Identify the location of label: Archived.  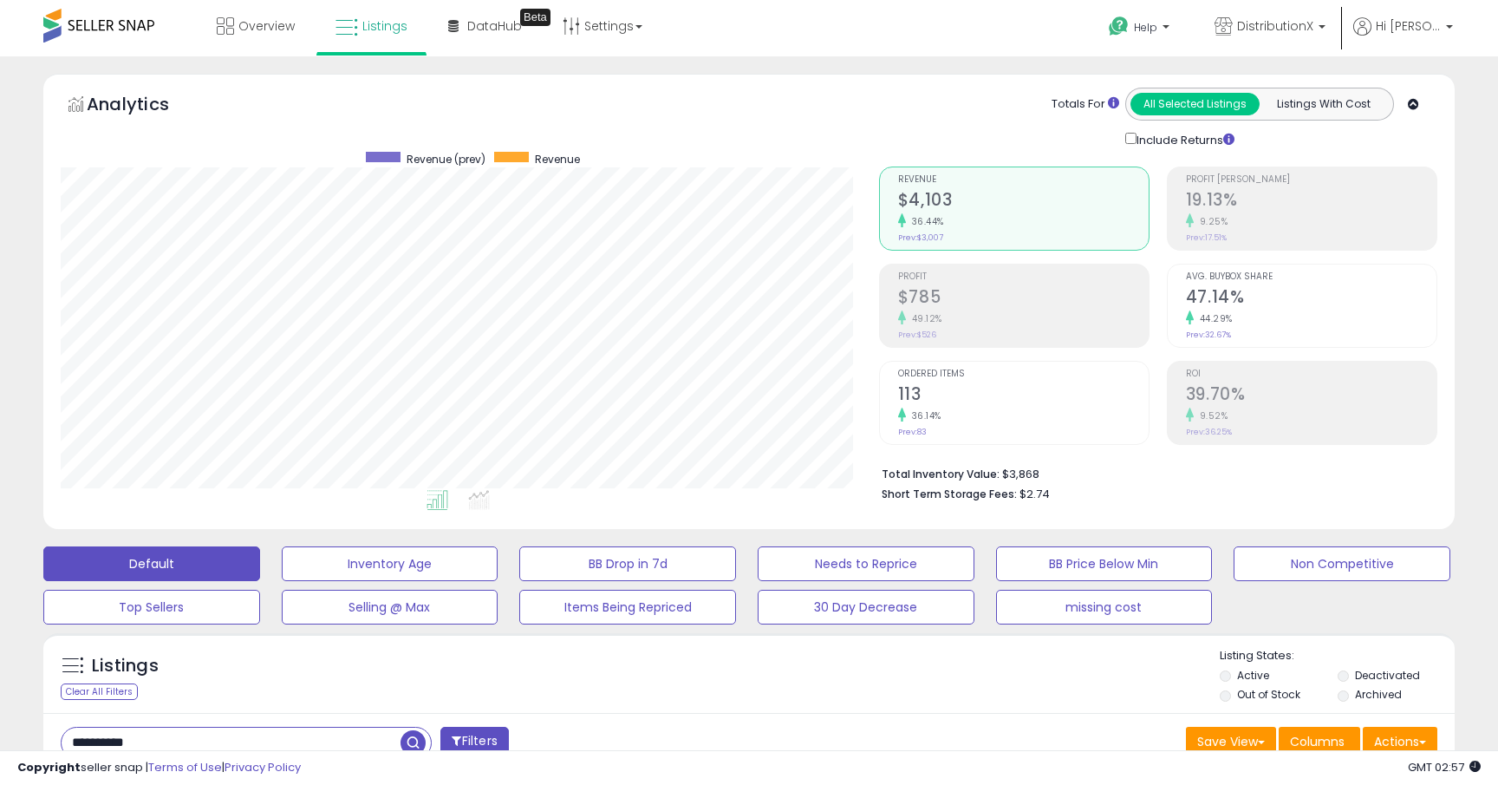
(1378, 694).